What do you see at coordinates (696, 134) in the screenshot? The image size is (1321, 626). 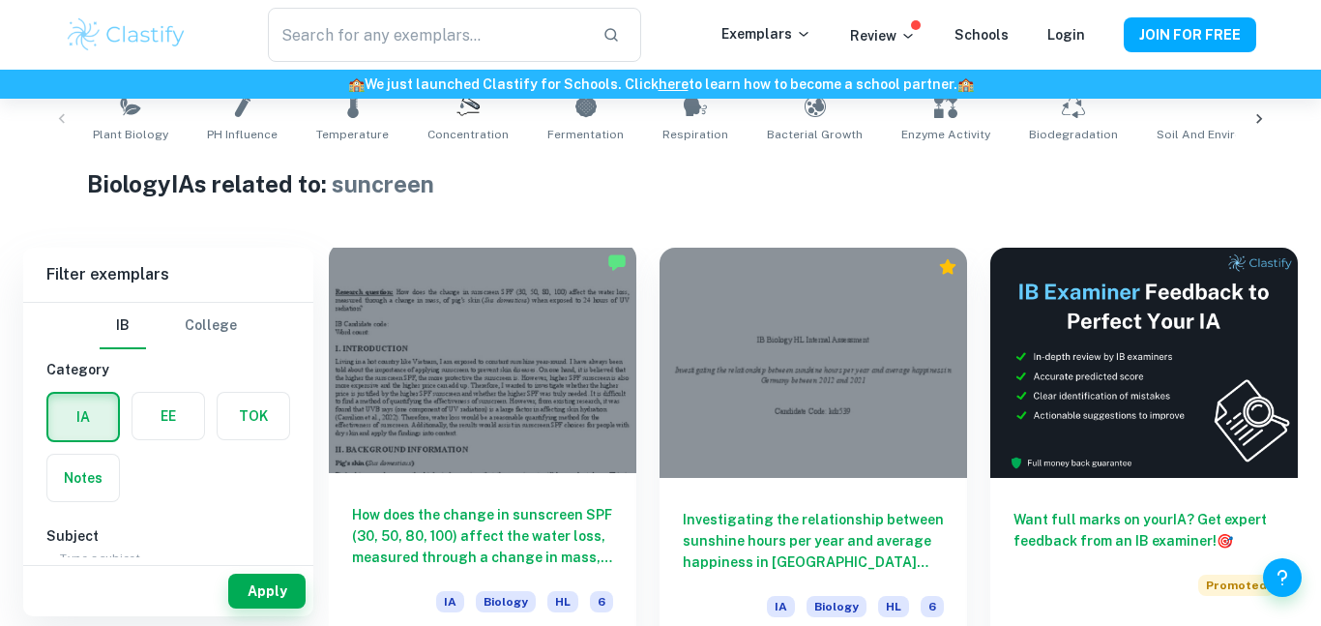 I see `span: Respiration` at bounding box center [696, 134].